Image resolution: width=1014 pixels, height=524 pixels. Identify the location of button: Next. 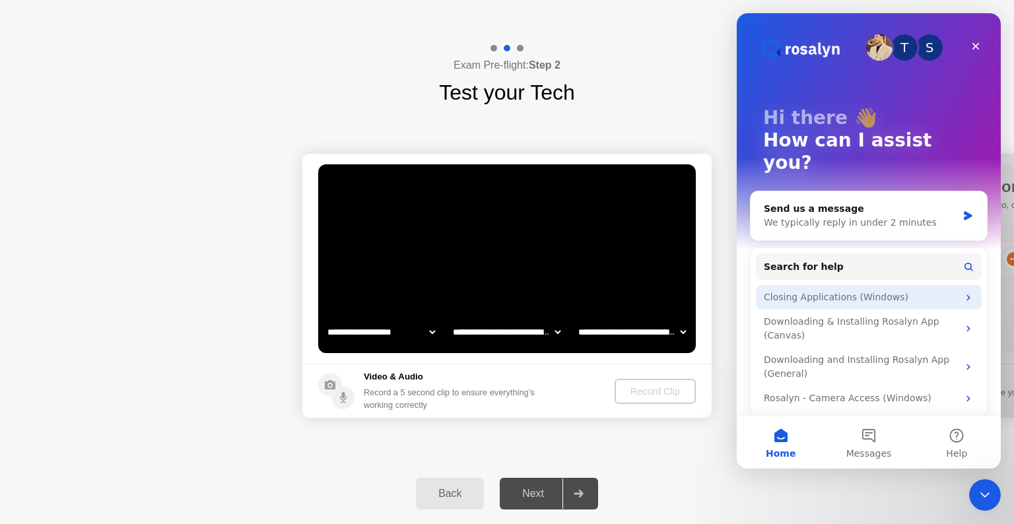
(549, 494).